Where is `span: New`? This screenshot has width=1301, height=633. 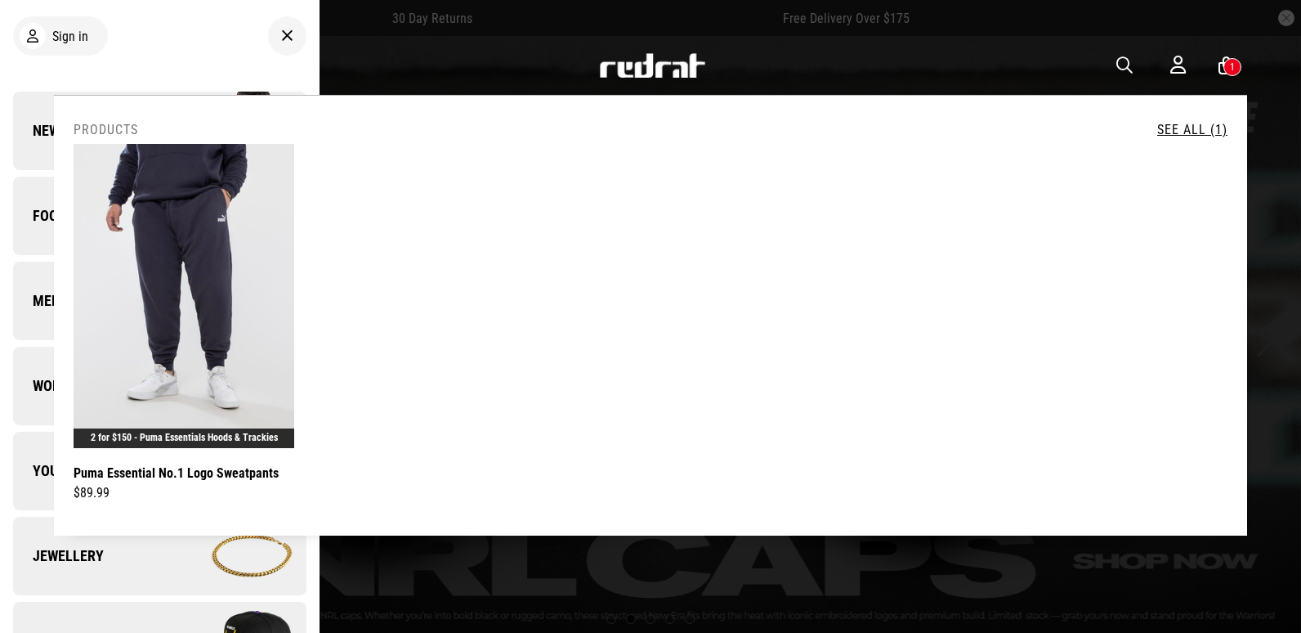 span: New is located at coordinates (36, 131).